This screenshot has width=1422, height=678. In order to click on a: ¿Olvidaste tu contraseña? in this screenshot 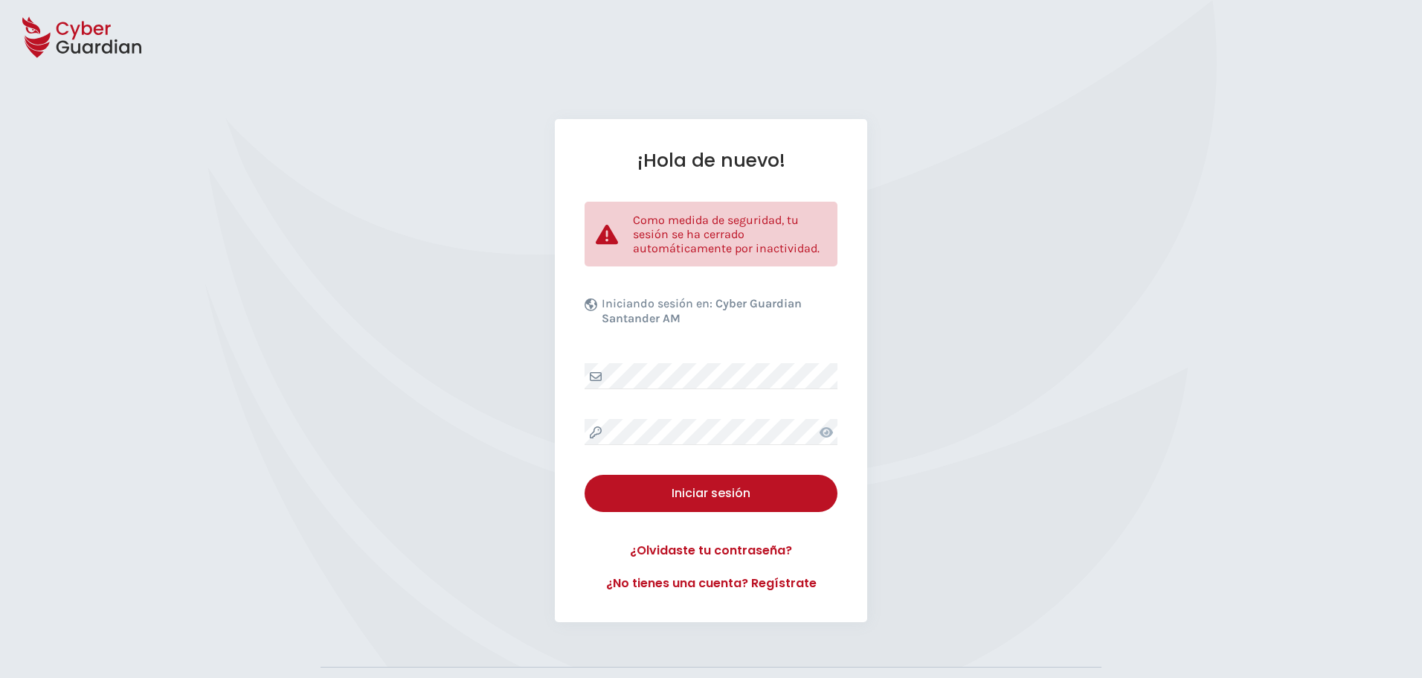, I will do `click(711, 551)`.